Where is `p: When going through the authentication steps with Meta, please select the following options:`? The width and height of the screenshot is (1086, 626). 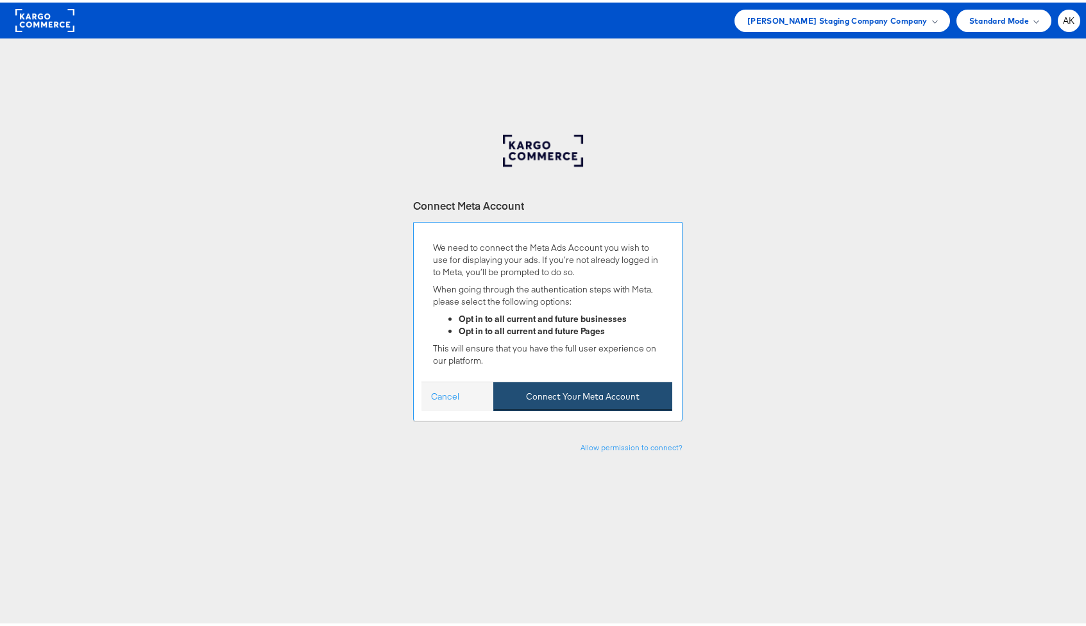 p: When going through the authentication steps with Meta, please select the following options: is located at coordinates (548, 292).